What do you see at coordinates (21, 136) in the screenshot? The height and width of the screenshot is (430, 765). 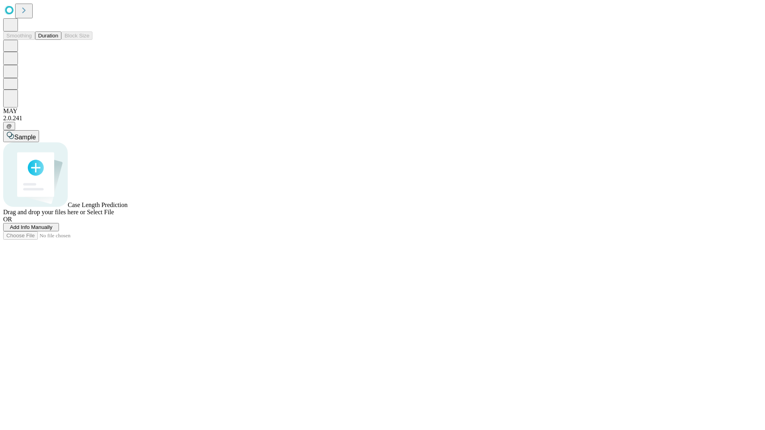 I see `button: Sample` at bounding box center [21, 136].